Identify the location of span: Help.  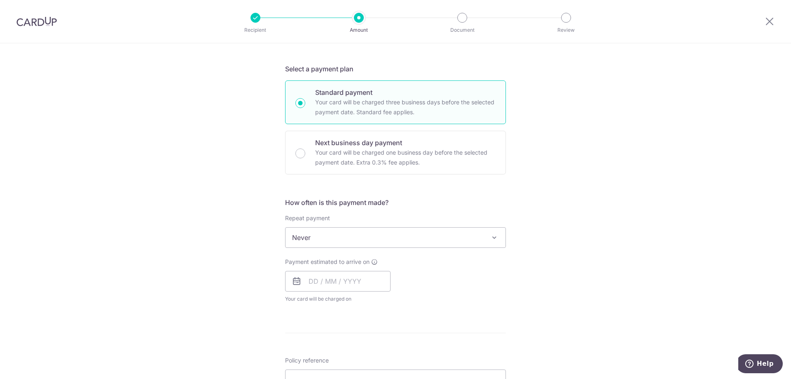
(27, 9).